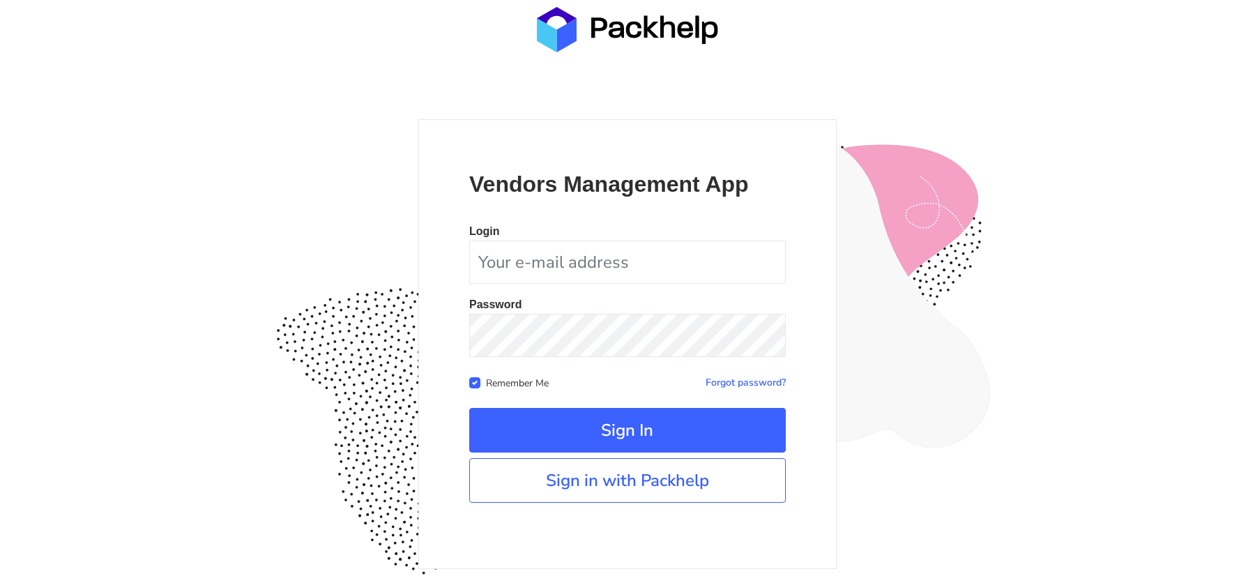 The image size is (1255, 576). I want to click on p: Password, so click(628, 305).